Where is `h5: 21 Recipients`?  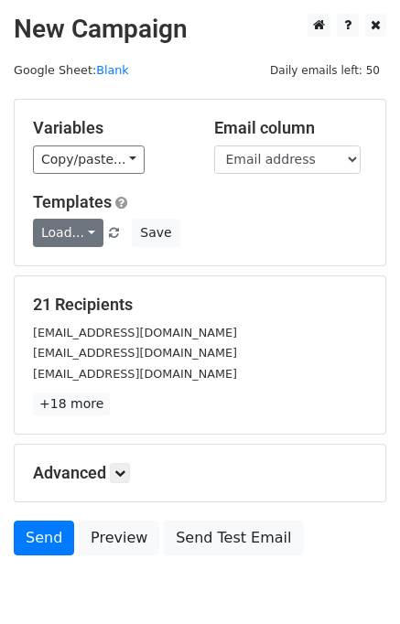 h5: 21 Recipients is located at coordinates (200, 305).